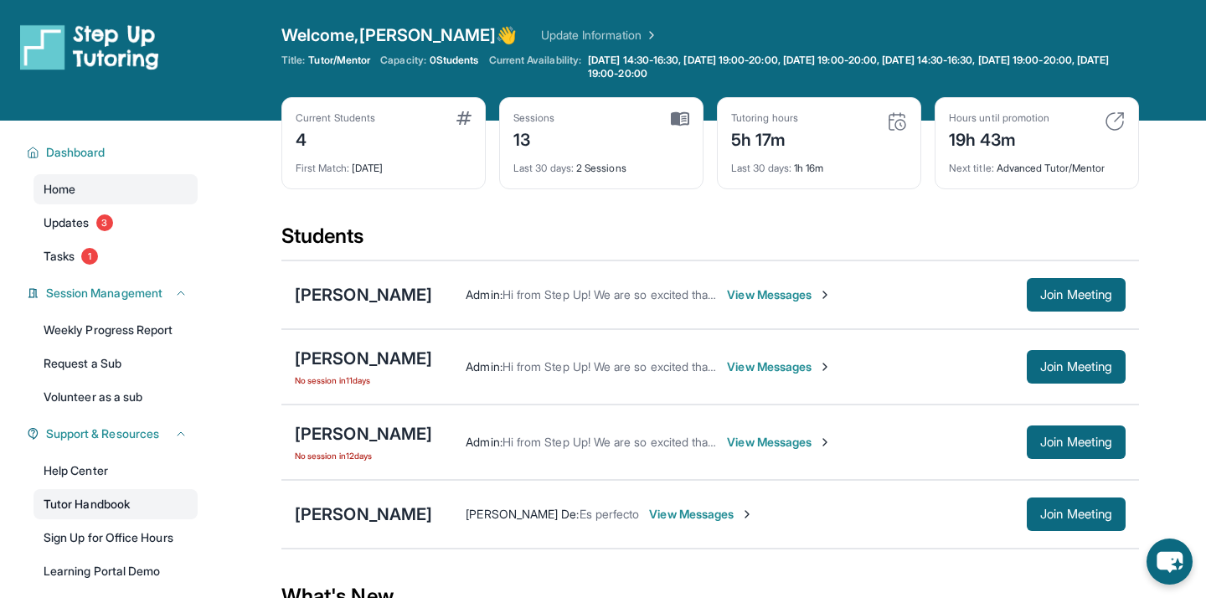  I want to click on div: Tutoring hours, so click(764, 118).